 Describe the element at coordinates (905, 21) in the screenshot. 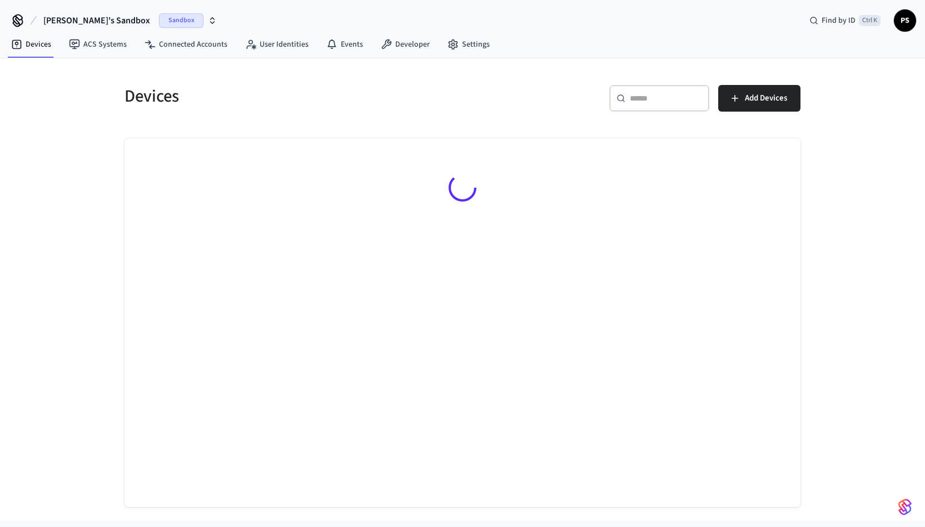

I see `button: PS` at that location.